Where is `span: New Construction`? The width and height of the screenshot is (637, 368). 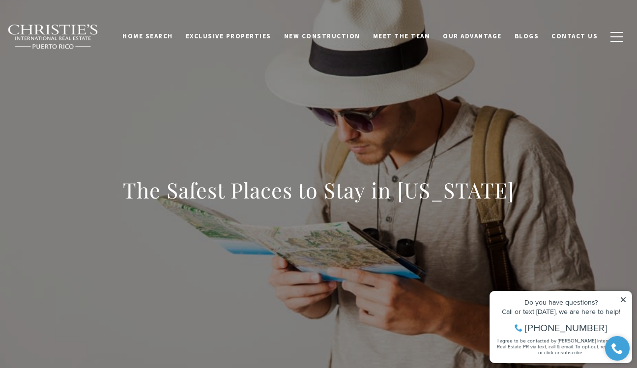
span: New Construction is located at coordinates (322, 36).